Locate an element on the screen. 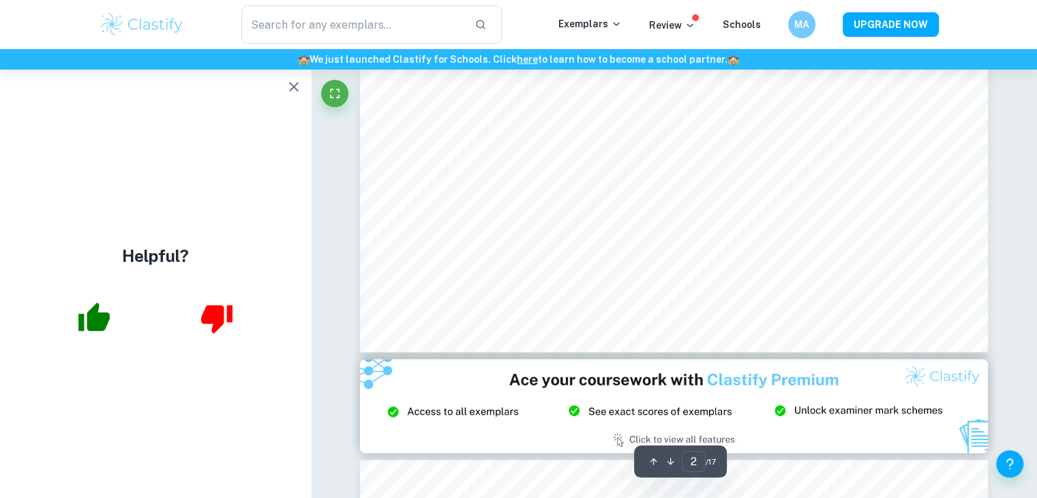 This screenshot has height=498, width=1037. input: Search for any exemplars... is located at coordinates (352, 25).